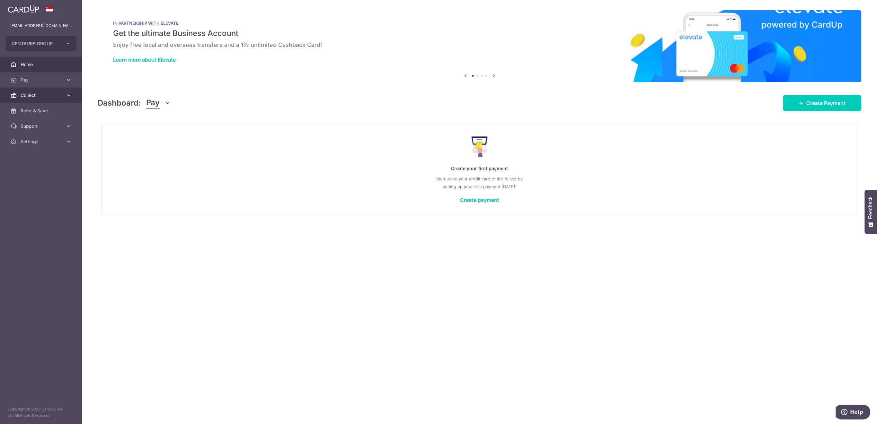  Describe the element at coordinates (479, 200) in the screenshot. I see `a: Create payment` at that location.